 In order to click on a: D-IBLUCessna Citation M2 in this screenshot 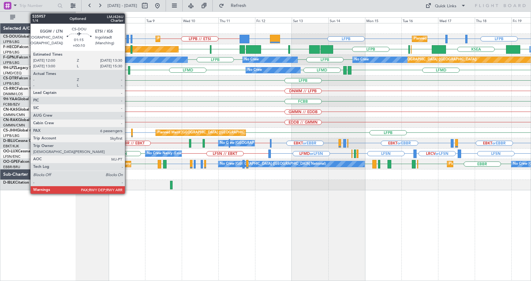, I will do `click(26, 141)`.